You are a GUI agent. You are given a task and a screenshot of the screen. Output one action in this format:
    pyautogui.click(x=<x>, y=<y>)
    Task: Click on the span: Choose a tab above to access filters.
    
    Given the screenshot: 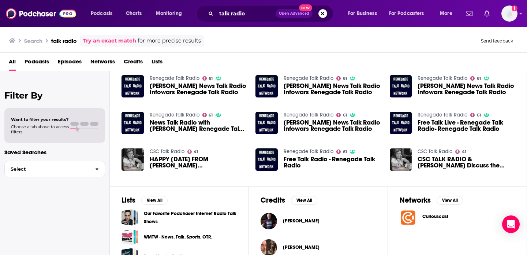 What is the action you would take?
    pyautogui.click(x=40, y=129)
    